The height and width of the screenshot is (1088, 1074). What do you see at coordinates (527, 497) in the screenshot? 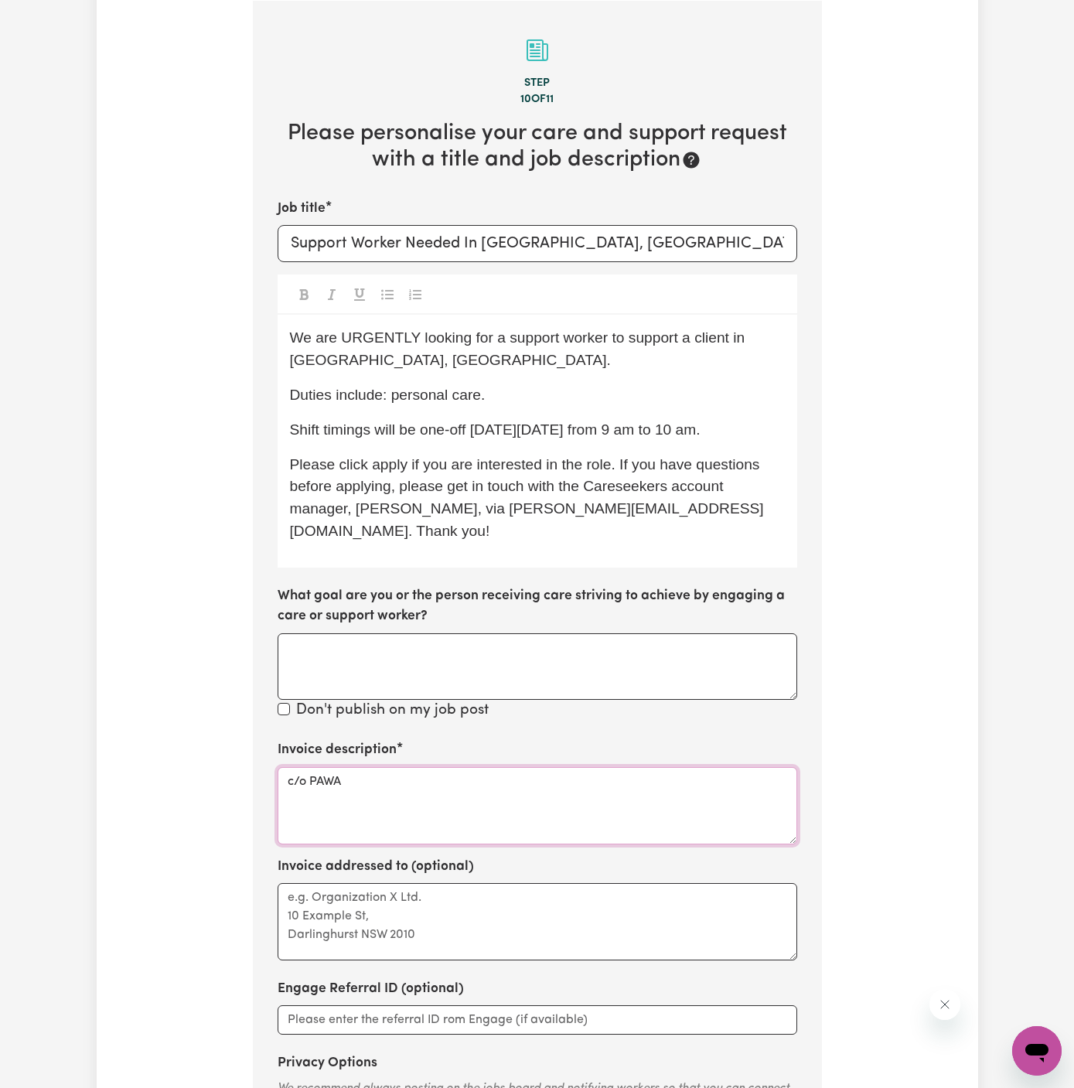
I see `span: Please click apply if you are interested in the role. If you have questions before applying, plea...` at bounding box center [527, 497].